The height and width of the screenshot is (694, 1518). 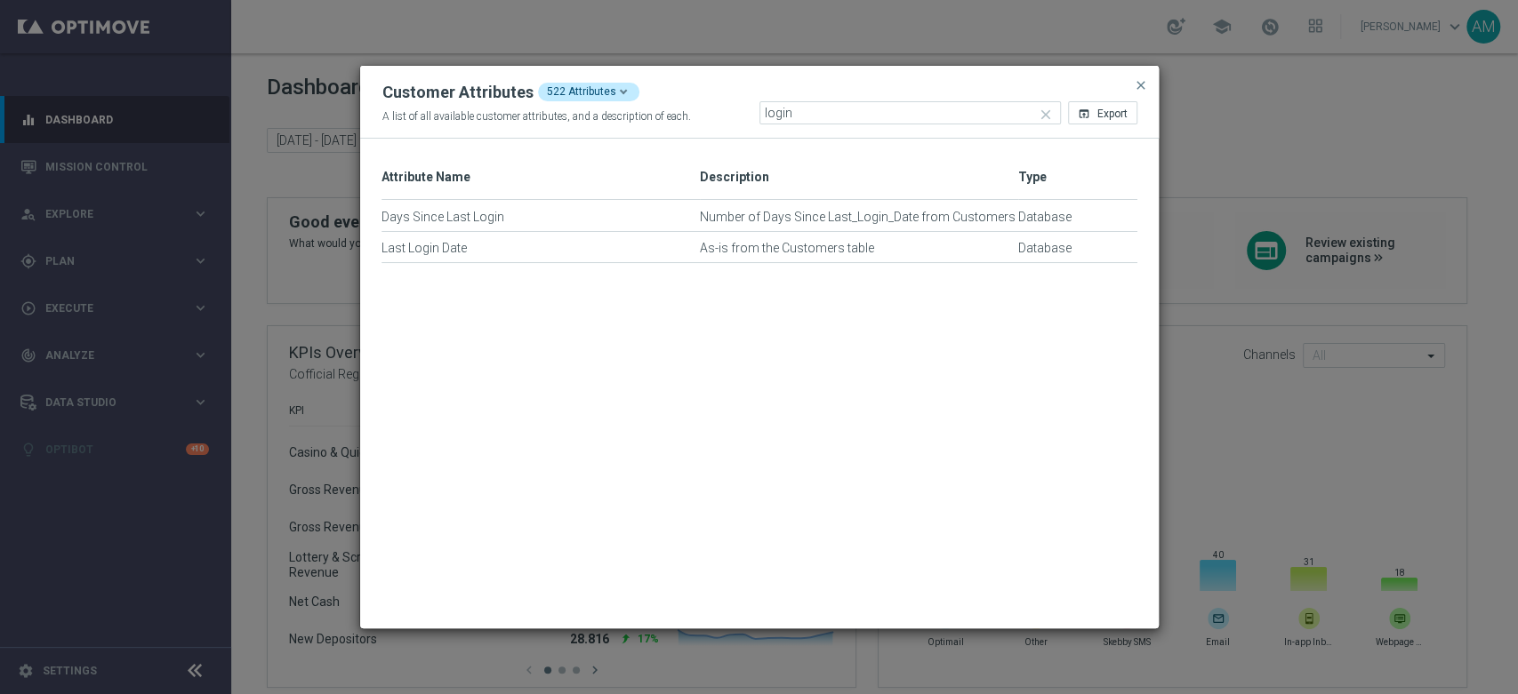 I want to click on div: Last Login Date, so click(x=541, y=256).